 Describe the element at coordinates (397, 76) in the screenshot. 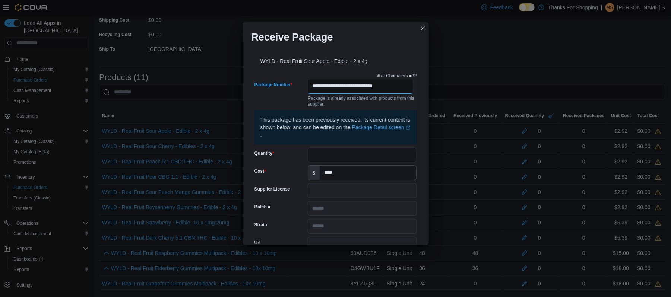

I see `p: # of Characters = 32` at that location.